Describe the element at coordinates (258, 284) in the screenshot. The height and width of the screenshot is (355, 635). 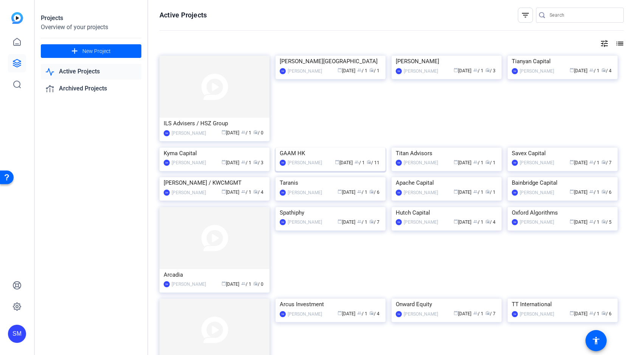
I see `span: / 0` at that location.